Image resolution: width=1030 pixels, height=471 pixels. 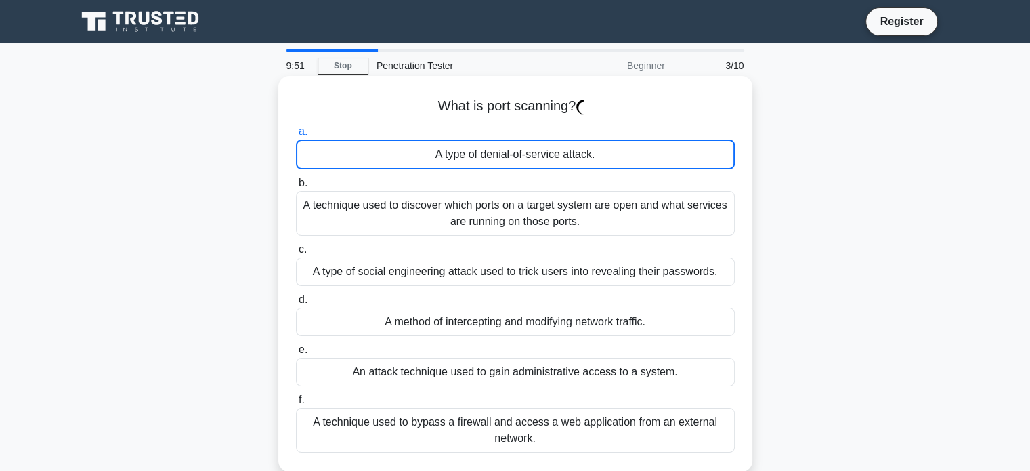 What do you see at coordinates (303, 182) in the screenshot?
I see `span: b.` at bounding box center [303, 182].